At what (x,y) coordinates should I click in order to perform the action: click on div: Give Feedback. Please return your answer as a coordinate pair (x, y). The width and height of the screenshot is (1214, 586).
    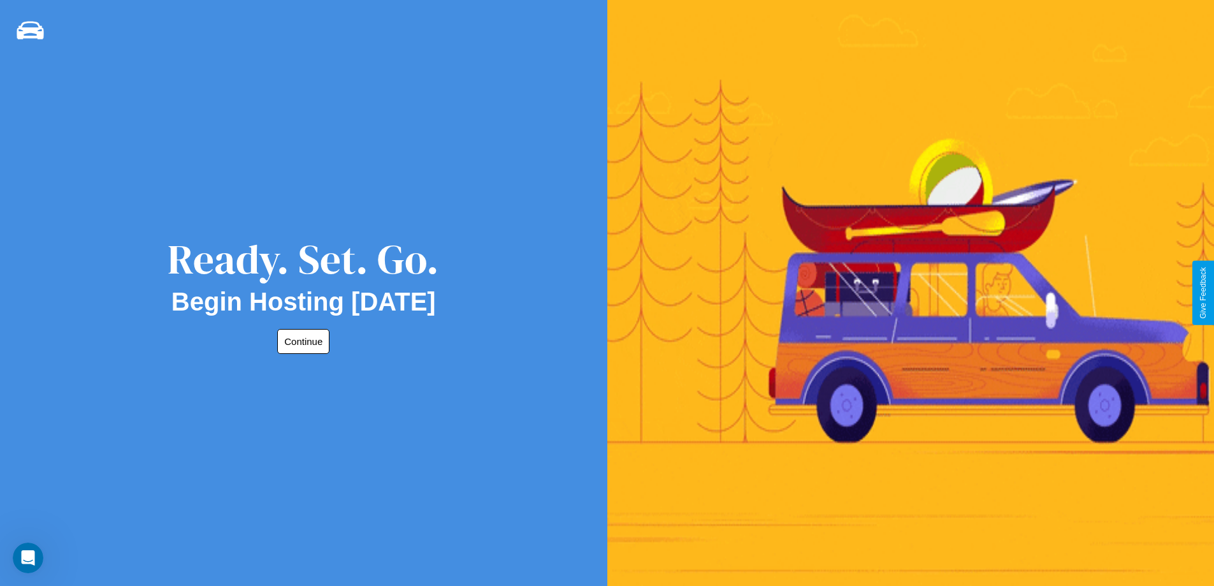
    Looking at the image, I should click on (1203, 293).